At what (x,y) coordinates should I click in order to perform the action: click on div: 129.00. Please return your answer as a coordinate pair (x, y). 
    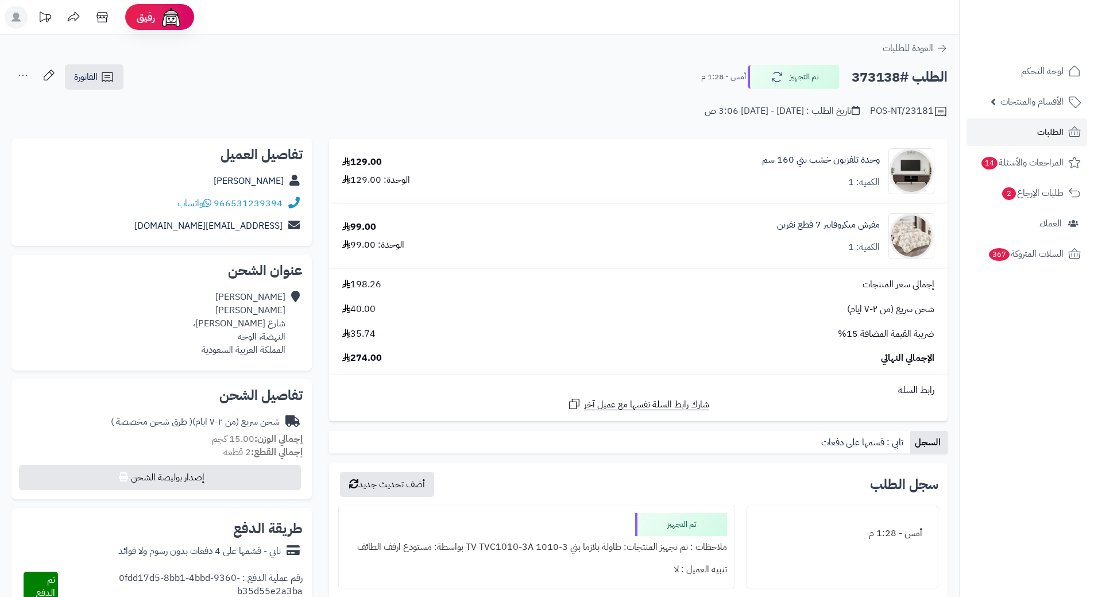
    Looking at the image, I should click on (362, 162).